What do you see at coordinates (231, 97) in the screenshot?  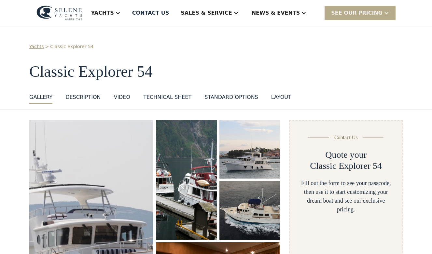 I see `div: standard options` at bounding box center [231, 97].